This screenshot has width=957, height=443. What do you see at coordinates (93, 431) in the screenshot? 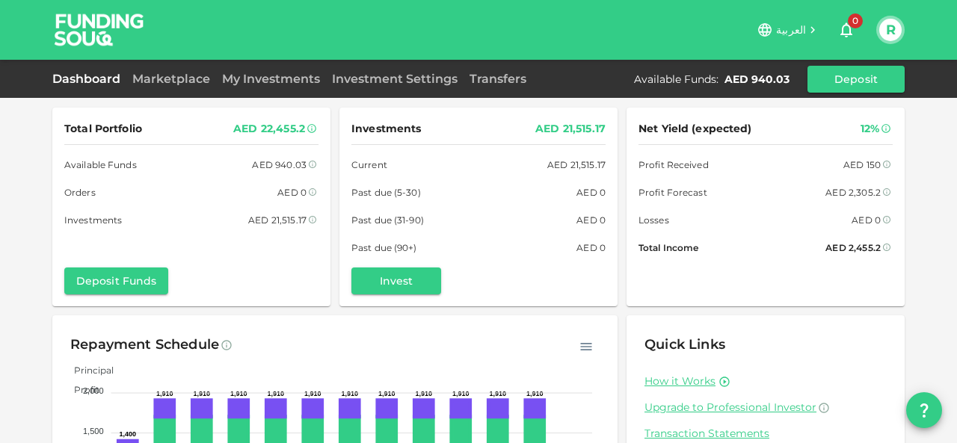
I see `tspan: 1,500` at bounding box center [93, 431].